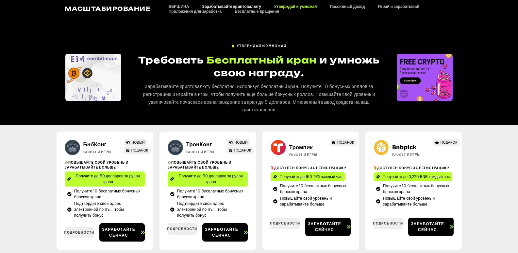  I want to click on a: Играй и зарабатывай, so click(399, 6).